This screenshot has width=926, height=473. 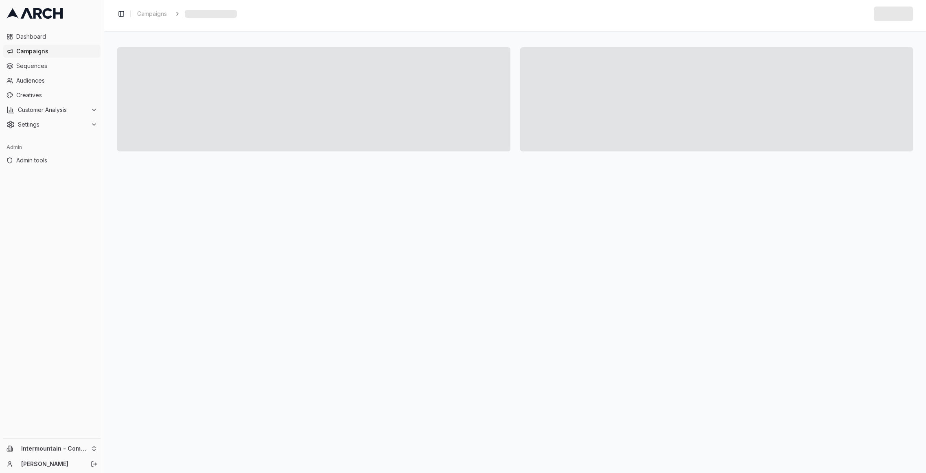 What do you see at coordinates (52, 160) in the screenshot?
I see `a: Admin tools` at bounding box center [52, 160].